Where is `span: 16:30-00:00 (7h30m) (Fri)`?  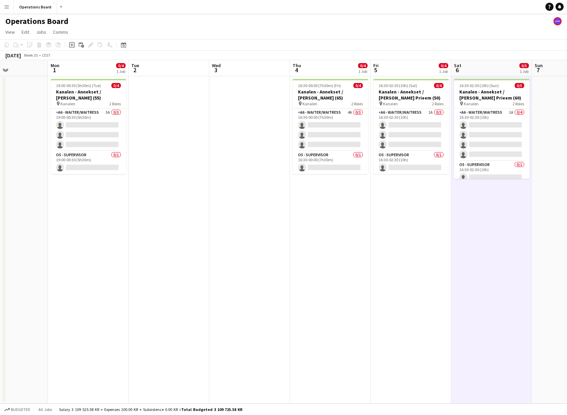
span: 16:30-00:00 (7h30m) (Fri) is located at coordinates (319, 85).